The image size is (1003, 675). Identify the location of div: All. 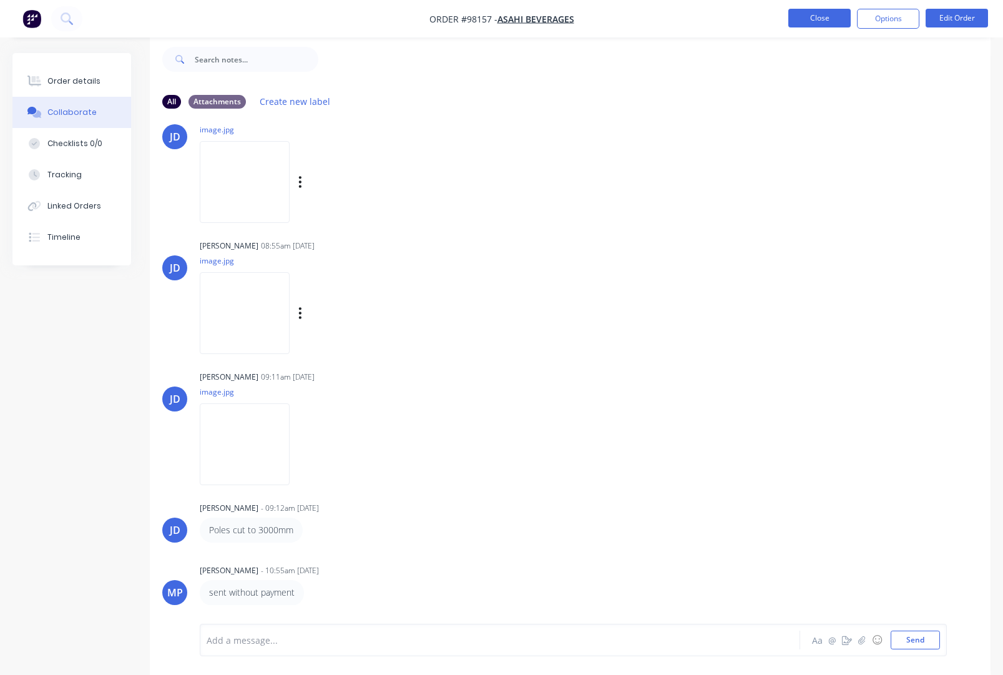
(172, 102).